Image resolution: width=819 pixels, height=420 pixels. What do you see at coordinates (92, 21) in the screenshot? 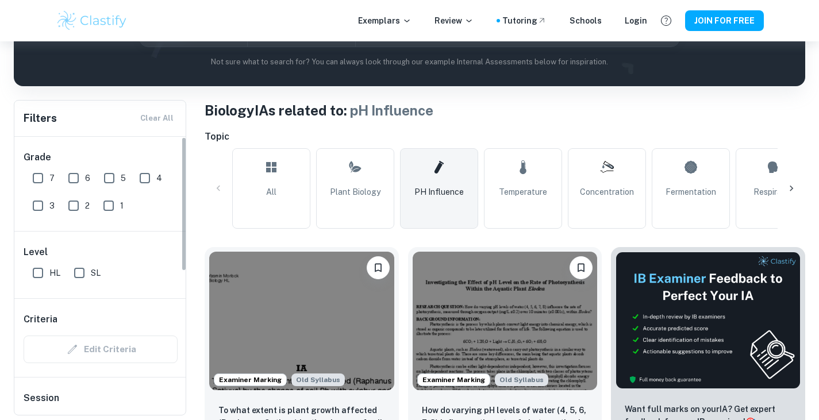
I see `a: Clastify logo` at bounding box center [92, 21].